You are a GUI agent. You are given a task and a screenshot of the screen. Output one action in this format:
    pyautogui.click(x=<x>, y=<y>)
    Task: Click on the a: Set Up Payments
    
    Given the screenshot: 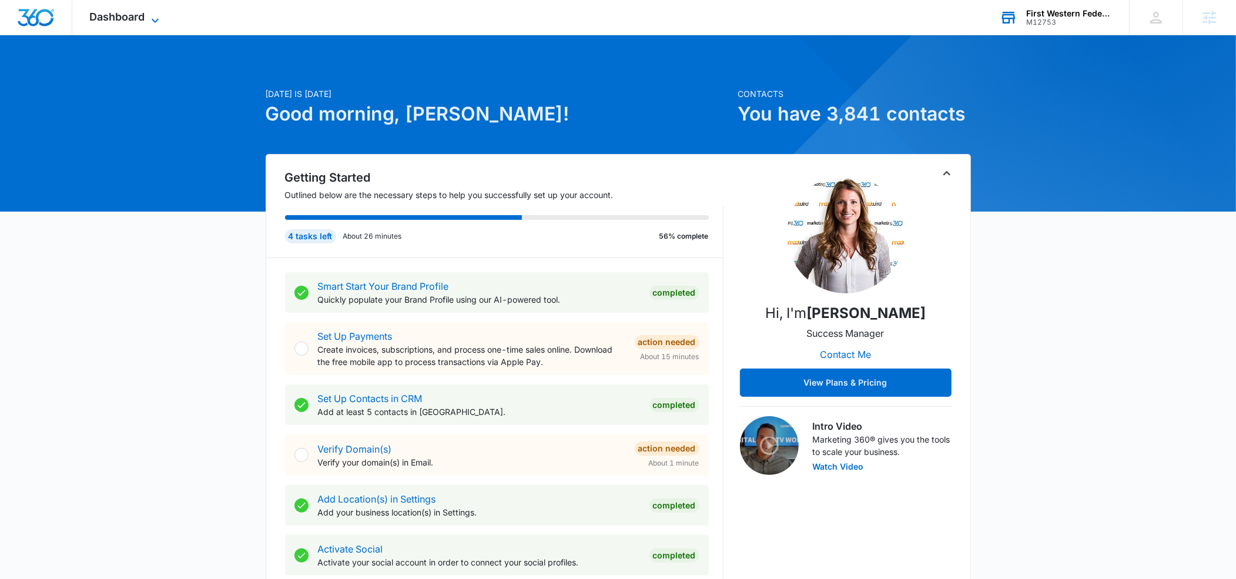 What is the action you would take?
    pyautogui.click(x=355, y=336)
    